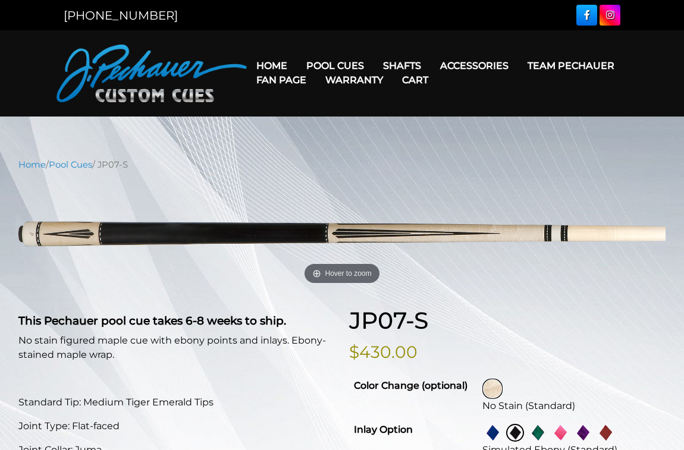 The height and width of the screenshot is (450, 684). What do you see at coordinates (583, 433) in the screenshot?
I see `img: Purple Pearl` at bounding box center [583, 433].